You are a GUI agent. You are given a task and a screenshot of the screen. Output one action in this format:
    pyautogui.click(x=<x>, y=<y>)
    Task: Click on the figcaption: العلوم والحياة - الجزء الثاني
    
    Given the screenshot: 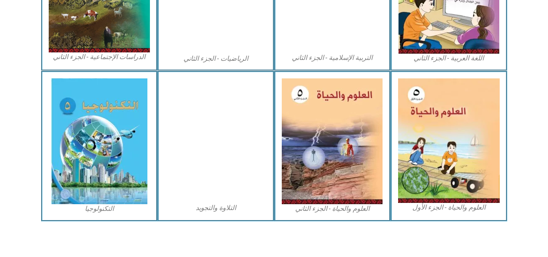 What is the action you would take?
    pyautogui.click(x=333, y=209)
    